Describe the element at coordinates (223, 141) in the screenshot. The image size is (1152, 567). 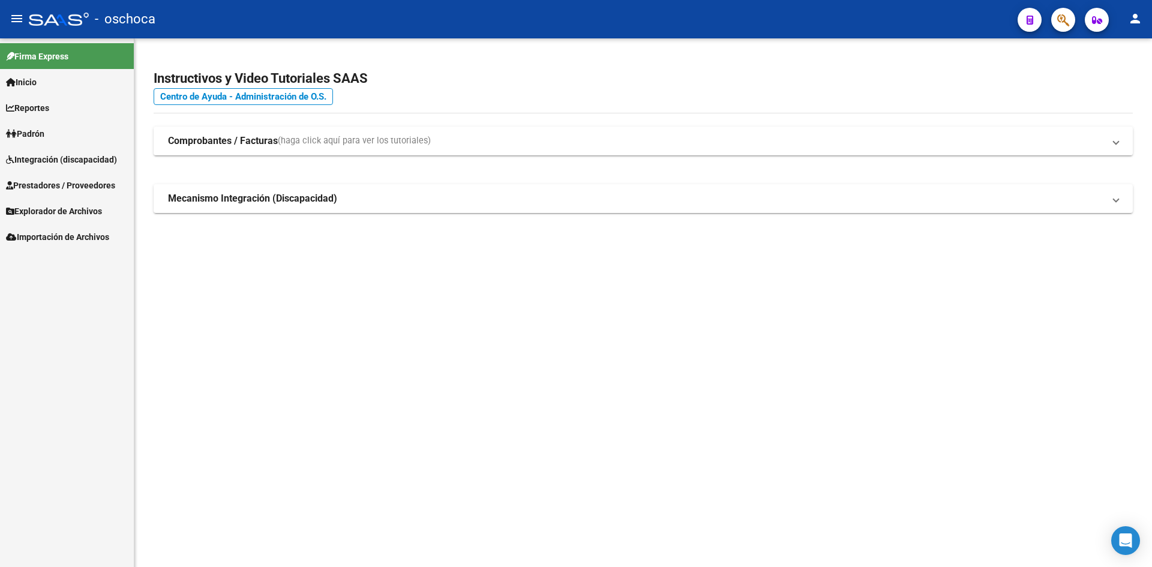
I see `strong: Comprobantes / Facturas` at that location.